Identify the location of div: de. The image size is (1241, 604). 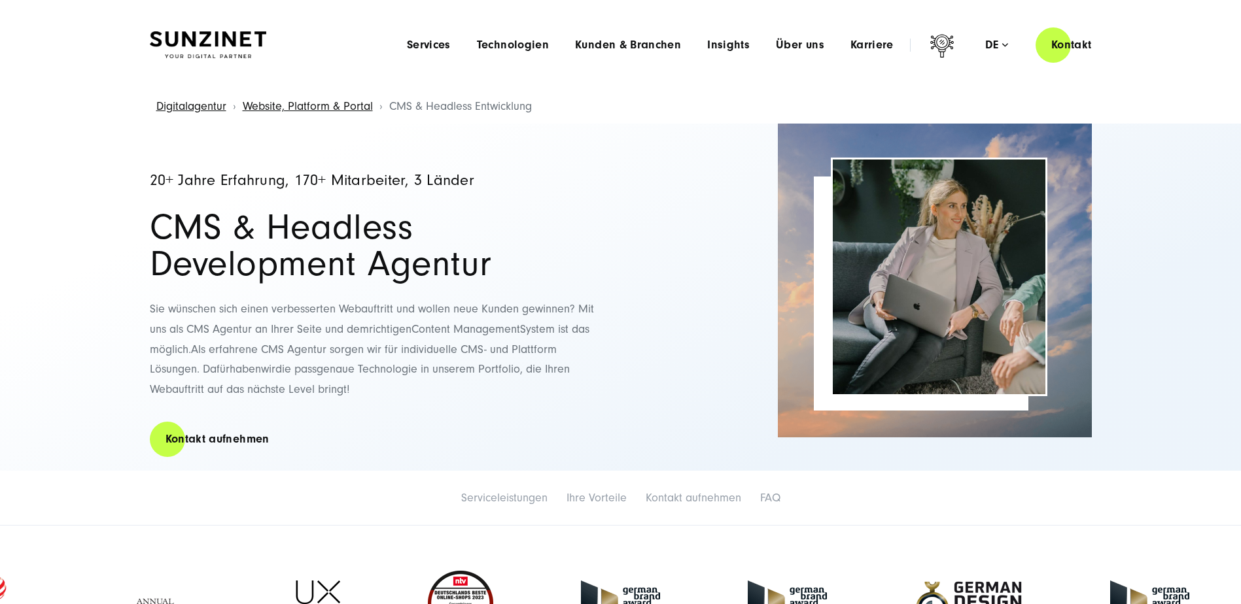
(996, 45).